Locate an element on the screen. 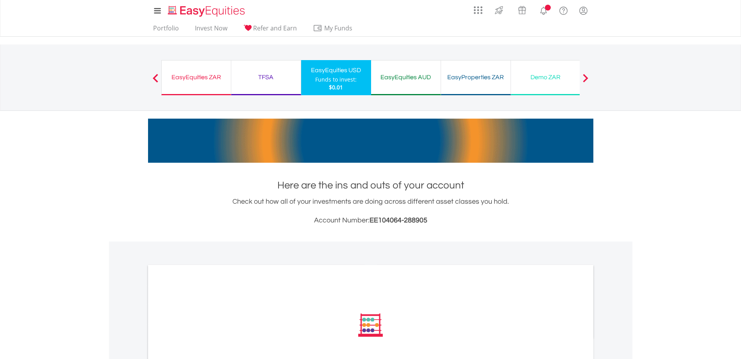 Image resolution: width=741 pixels, height=359 pixels. span: Refer and Earn is located at coordinates (275, 28).